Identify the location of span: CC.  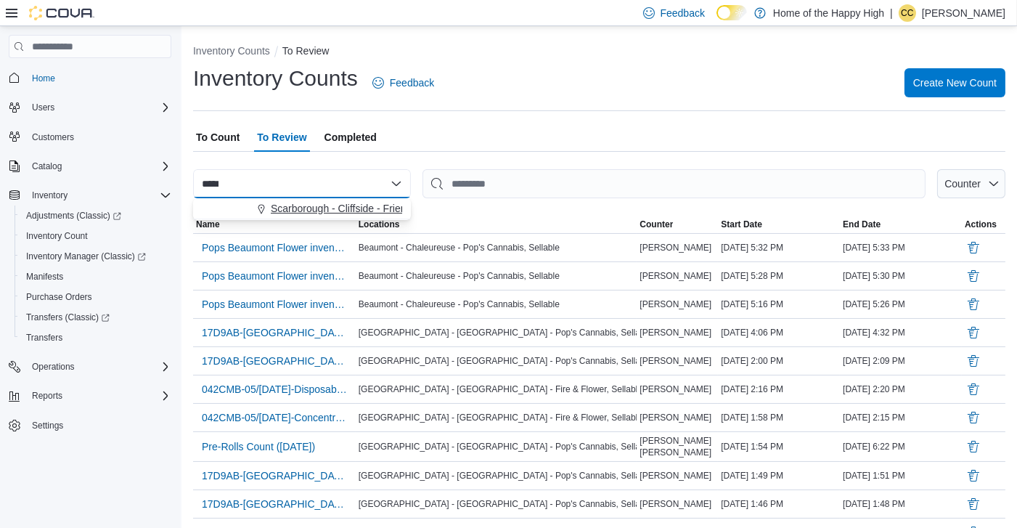
(907, 13).